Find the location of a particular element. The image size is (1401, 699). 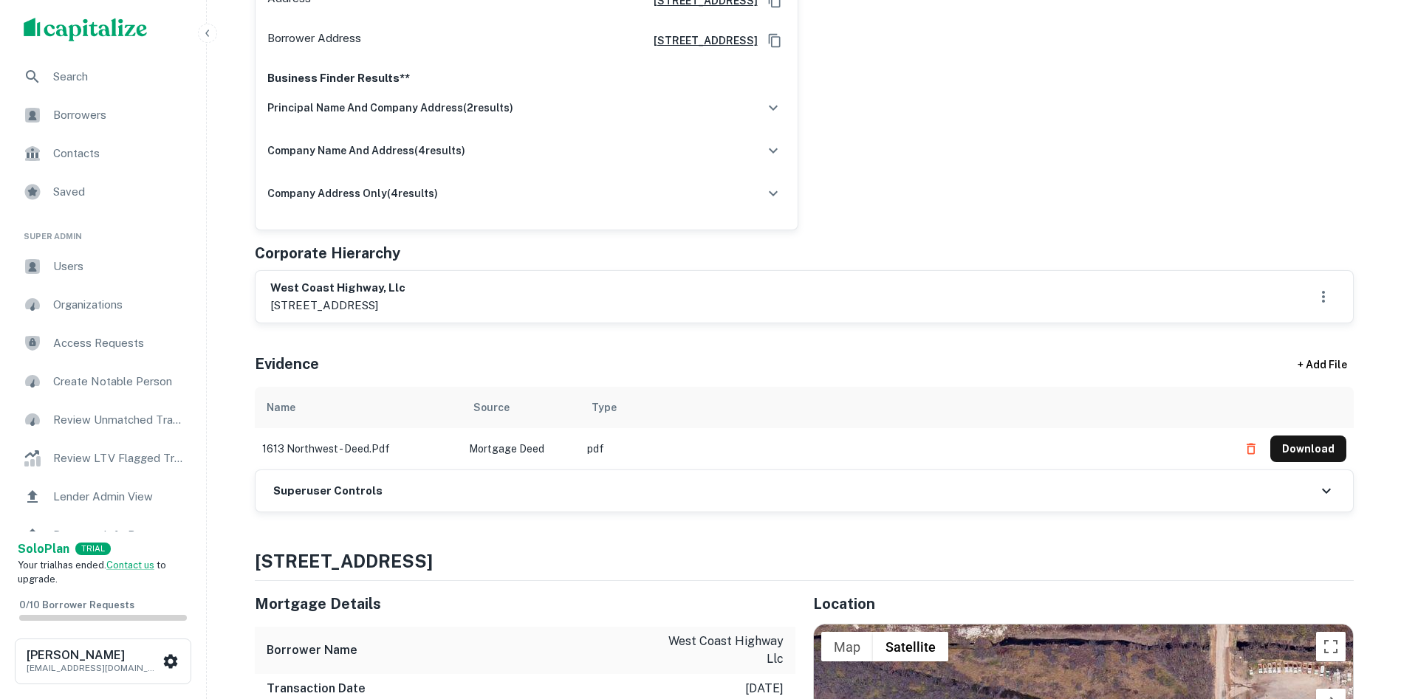

span: Borrowers is located at coordinates (119, 115).